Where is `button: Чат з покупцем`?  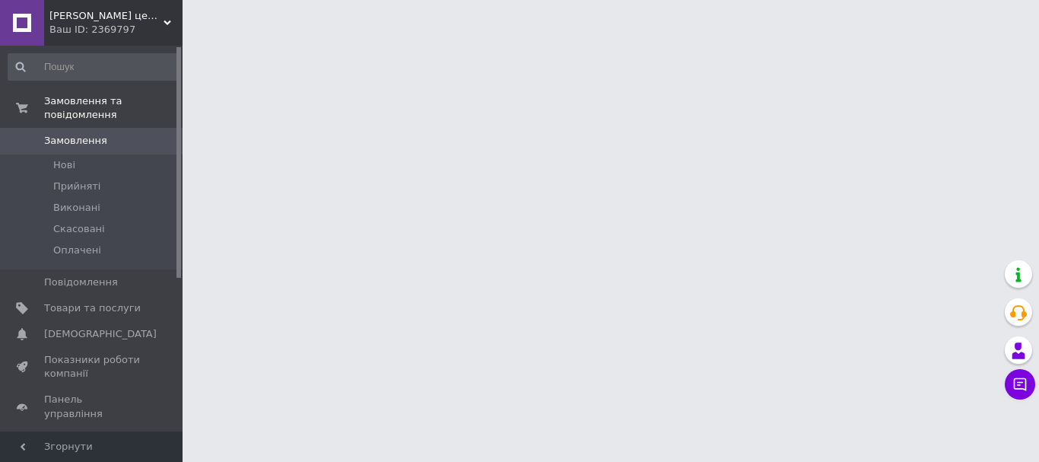
button: Чат з покупцем is located at coordinates (1020, 384).